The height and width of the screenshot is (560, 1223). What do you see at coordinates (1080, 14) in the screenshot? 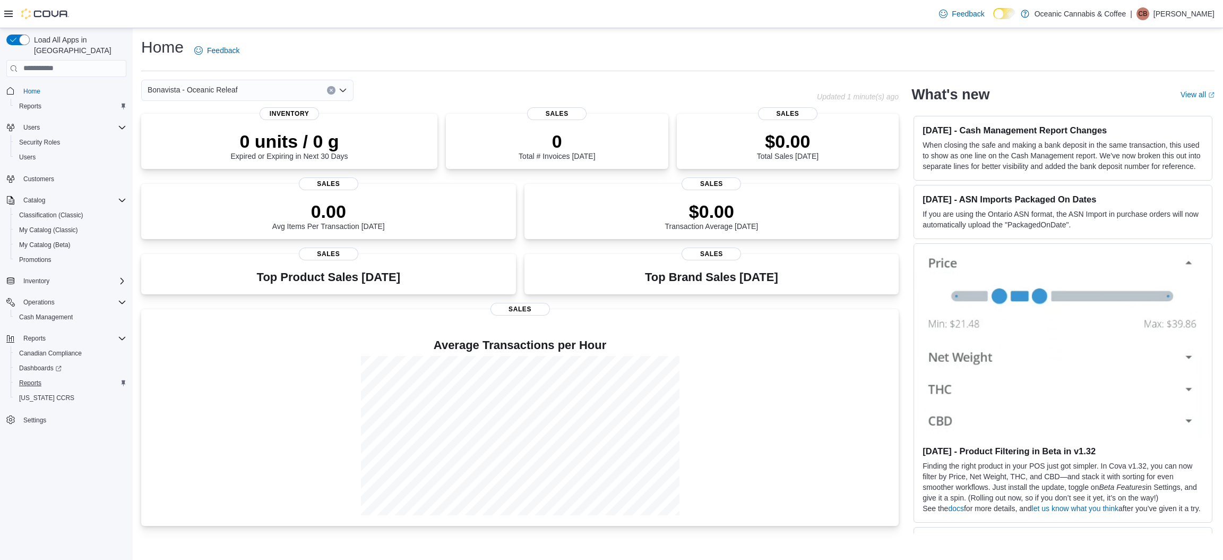
I see `p: Oceanic Cannabis & Coffee` at bounding box center [1080, 14].